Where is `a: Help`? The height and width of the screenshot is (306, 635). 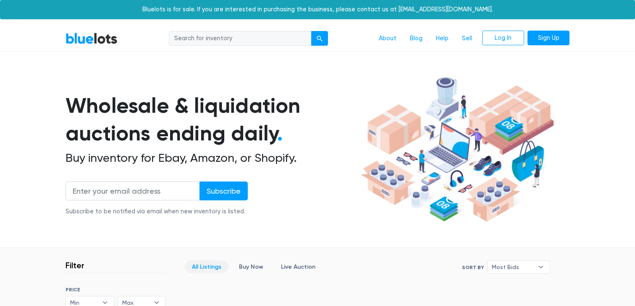 a: Help is located at coordinates (442, 39).